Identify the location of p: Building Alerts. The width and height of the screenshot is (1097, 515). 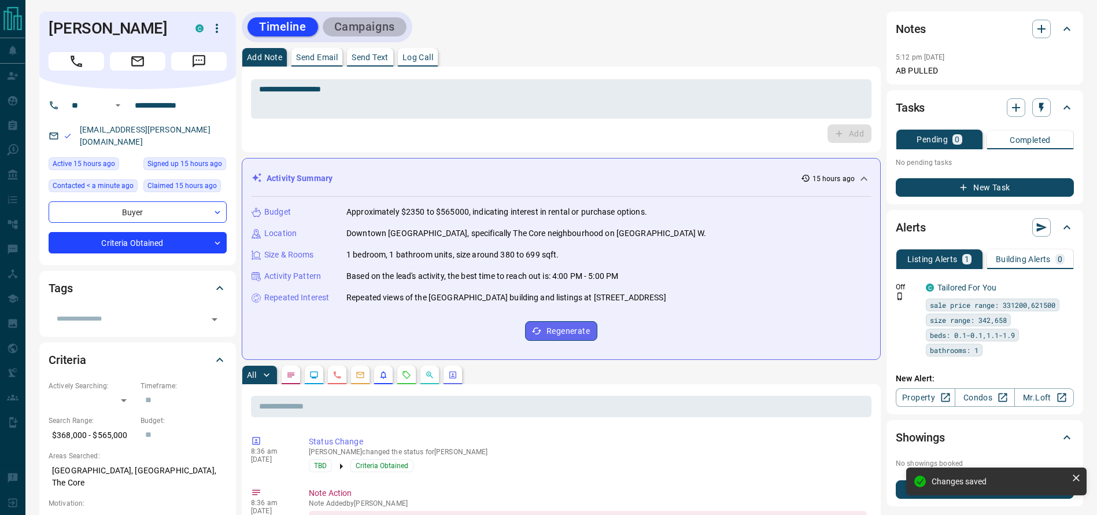
(1023, 259).